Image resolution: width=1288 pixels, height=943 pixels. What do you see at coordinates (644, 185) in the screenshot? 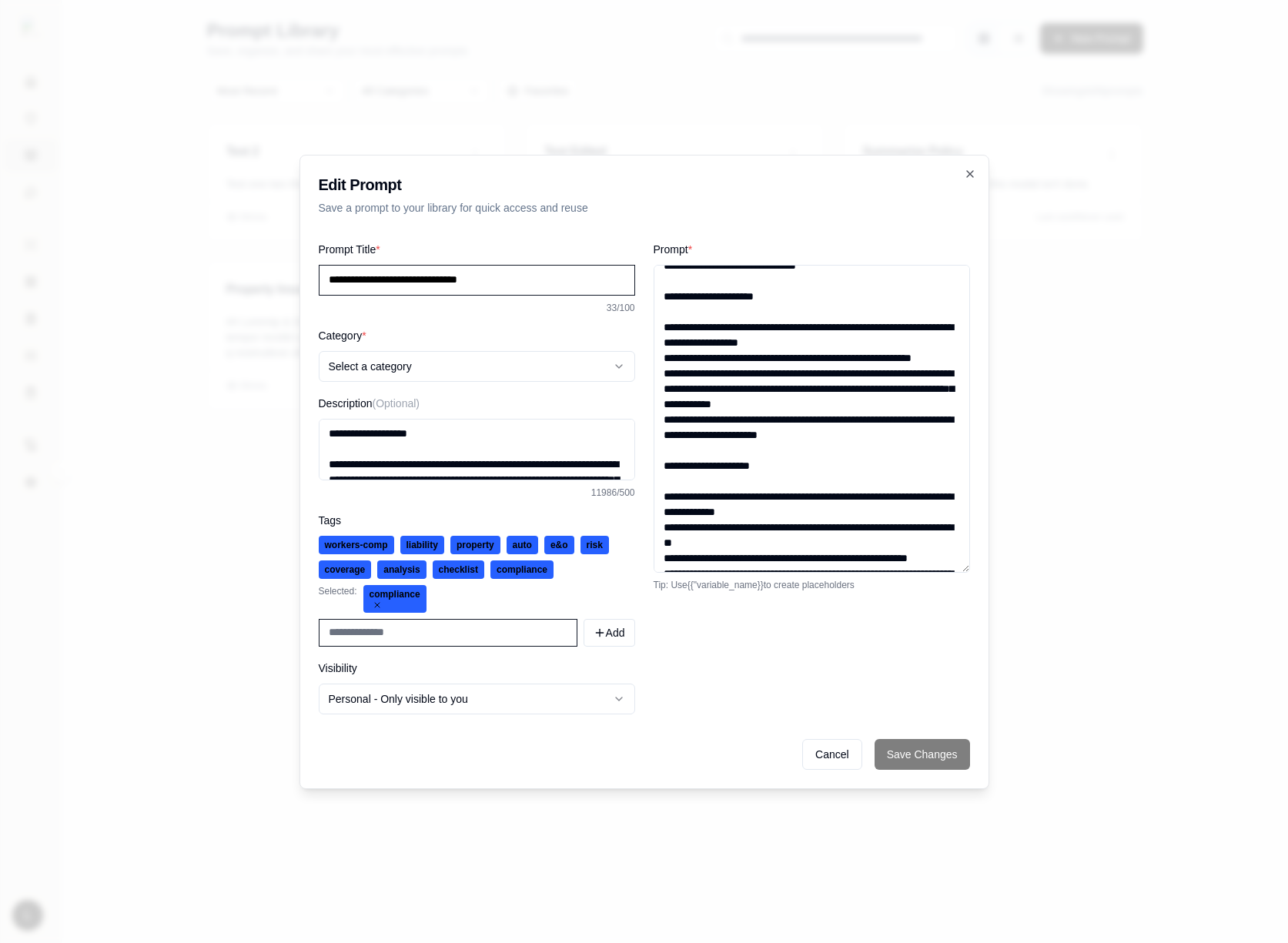
I see `h2: Edit Prompt` at bounding box center [644, 185].